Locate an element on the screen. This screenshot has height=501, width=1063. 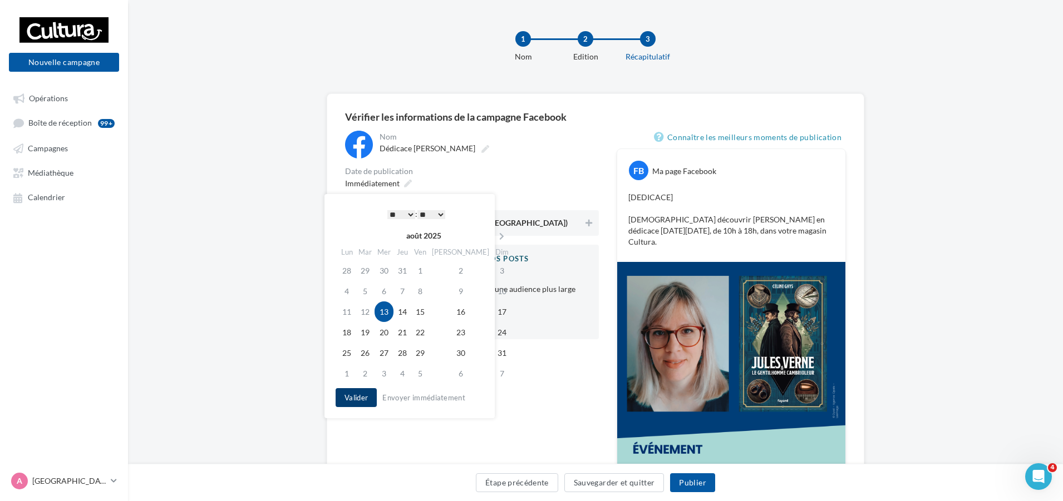
td: 16 is located at coordinates (460, 312).